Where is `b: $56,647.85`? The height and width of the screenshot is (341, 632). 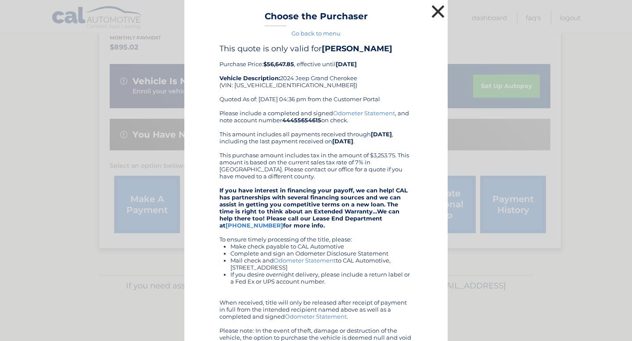
b: $56,647.85 is located at coordinates (278, 64).